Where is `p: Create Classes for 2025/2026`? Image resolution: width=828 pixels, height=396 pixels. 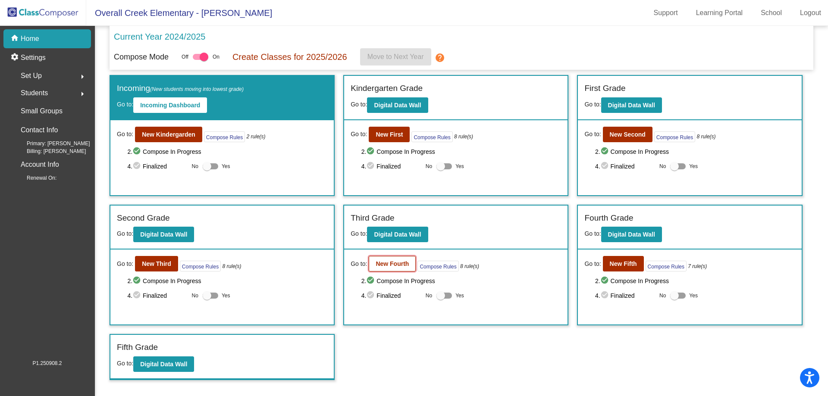 p: Create Classes for 2025/2026 is located at coordinates (290, 57).